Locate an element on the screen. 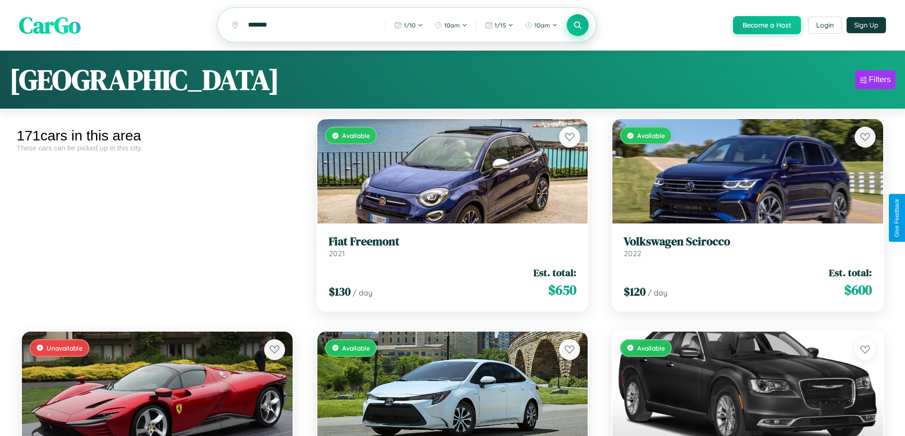 This screenshot has height=436, width=905. button: Become a Host is located at coordinates (766, 25).